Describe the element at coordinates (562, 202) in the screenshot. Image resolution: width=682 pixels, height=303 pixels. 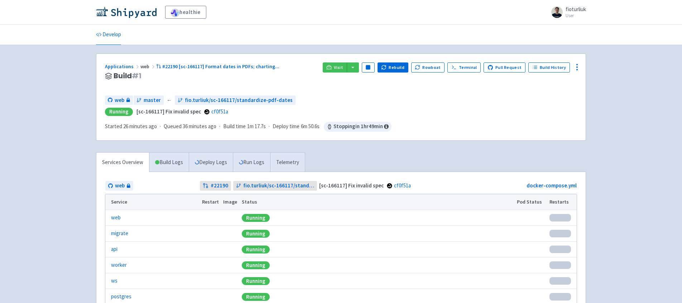
I see `th: Restarts` at that location.